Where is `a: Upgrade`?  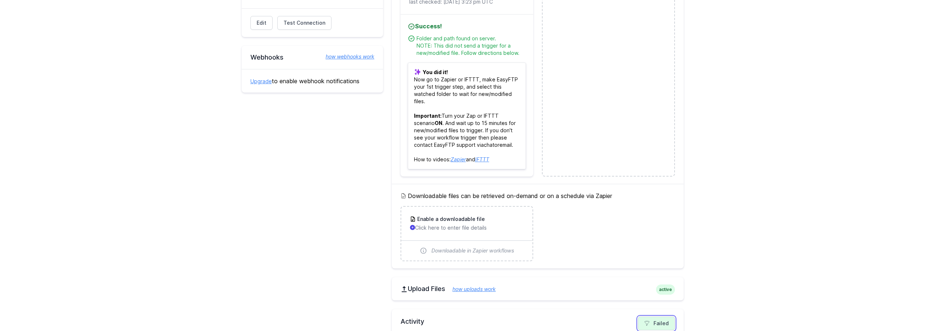
a: Upgrade is located at coordinates (261, 81).